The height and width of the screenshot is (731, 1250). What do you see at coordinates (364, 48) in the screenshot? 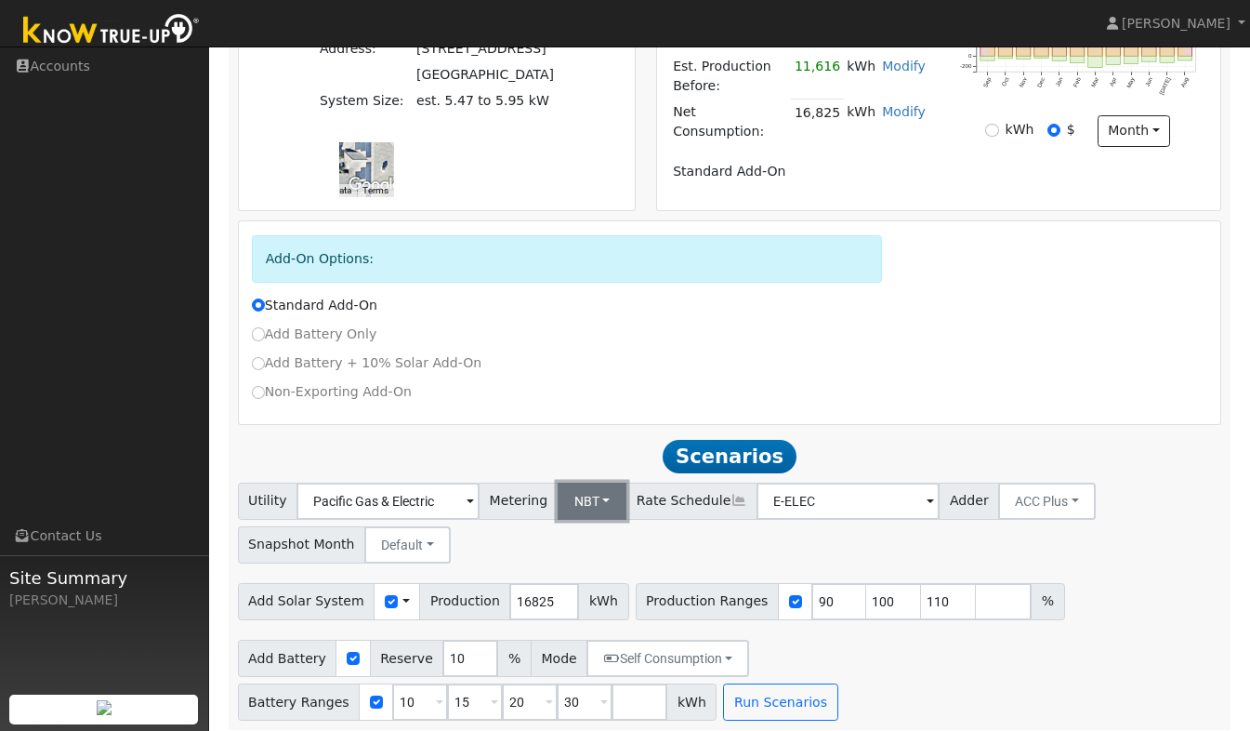
I see `td: Address:` at bounding box center [364, 48].